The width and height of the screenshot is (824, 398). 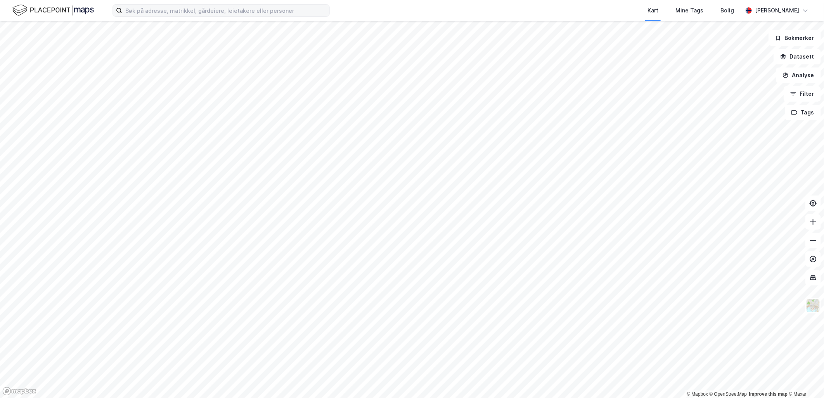 What do you see at coordinates (803, 94) in the screenshot?
I see `button: Filter` at bounding box center [803, 94].